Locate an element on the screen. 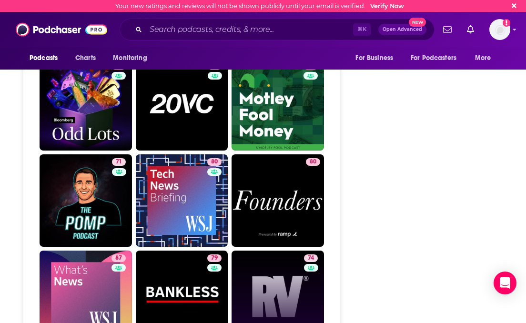 This screenshot has height=323, width=526. a: Podchaser - Follow, Share and Rate Podcasts is located at coordinates (61, 30).